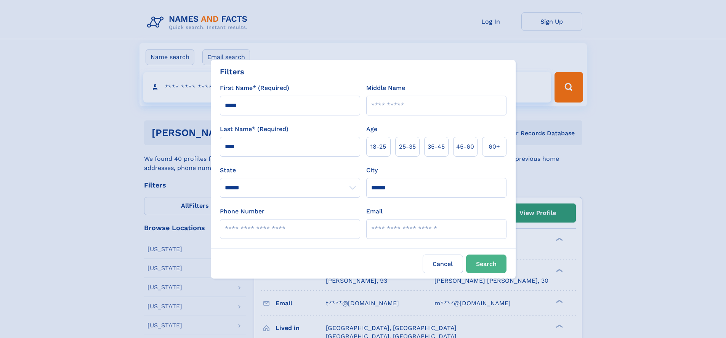 The height and width of the screenshot is (338, 726). I want to click on label: Last Name* (Required), so click(254, 129).